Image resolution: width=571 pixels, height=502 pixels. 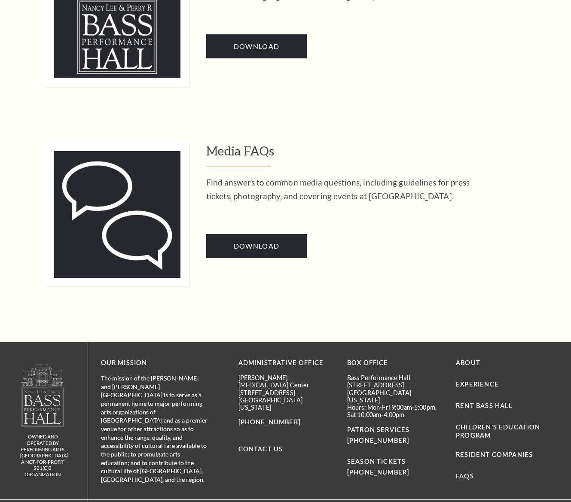 I want to click on h3: Media FAQs, so click(x=379, y=155).